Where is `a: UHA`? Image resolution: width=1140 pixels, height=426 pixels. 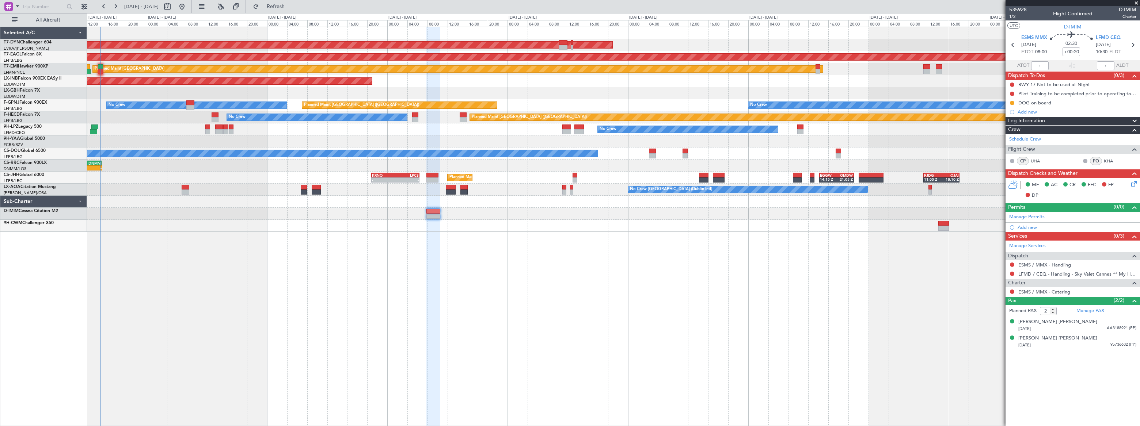 a: UHA is located at coordinates (1039, 161).